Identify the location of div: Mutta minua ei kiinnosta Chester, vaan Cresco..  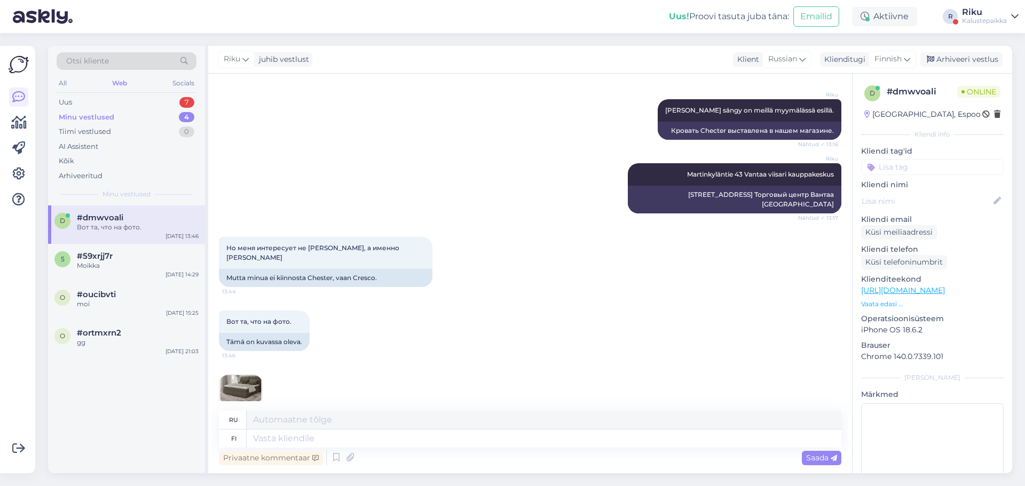
(326, 278).